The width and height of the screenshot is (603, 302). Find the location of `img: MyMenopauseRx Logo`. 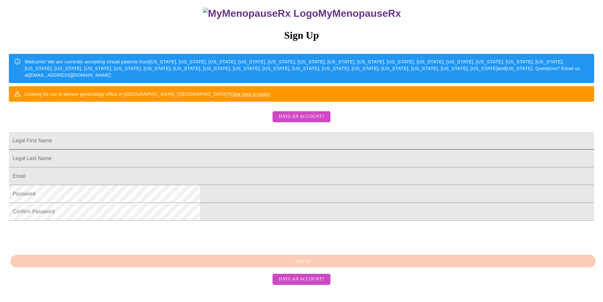

img: MyMenopauseRx Logo is located at coordinates (260, 13).